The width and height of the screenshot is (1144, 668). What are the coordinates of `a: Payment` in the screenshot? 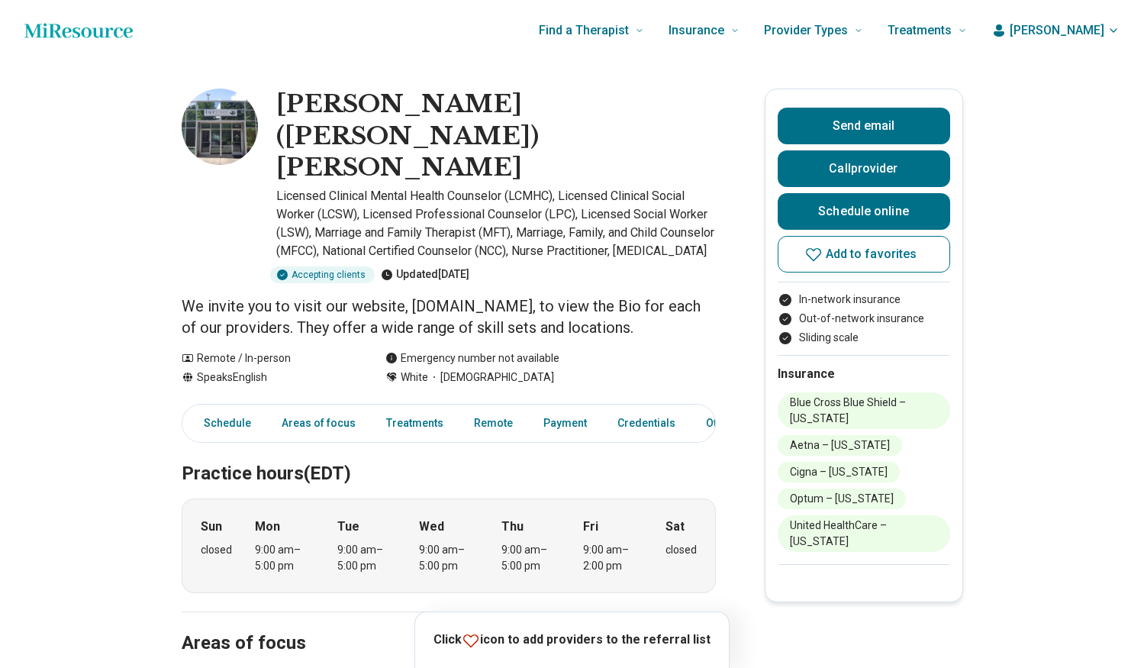 It's located at (565, 423).